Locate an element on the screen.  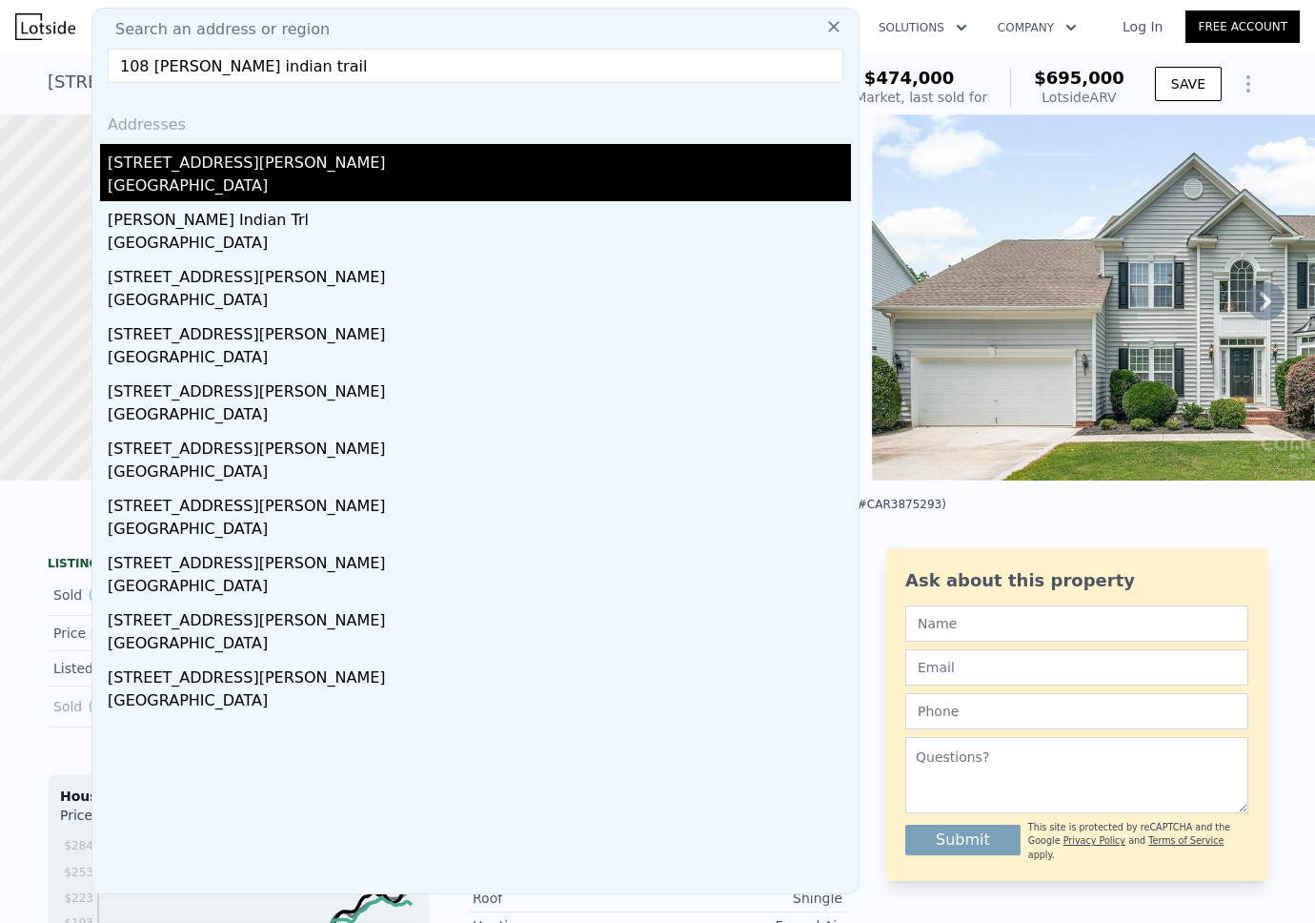
a: Privacy Policy is located at coordinates (1094, 840).